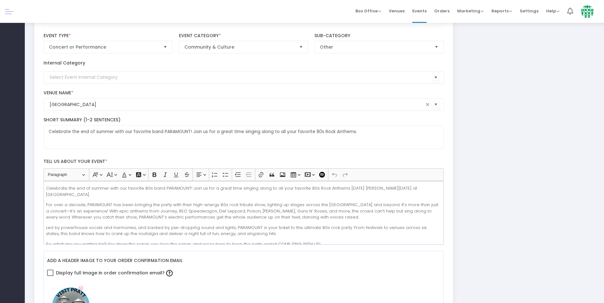 The height and width of the screenshot is (303, 604). Describe the element at coordinates (243, 36) in the screenshot. I see `label: Event Category` at that location.